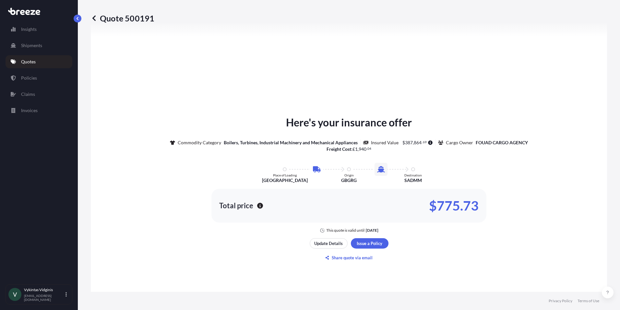 This screenshot has height=310, width=620. I want to click on p: Here's your insurance offer, so click(349, 122).